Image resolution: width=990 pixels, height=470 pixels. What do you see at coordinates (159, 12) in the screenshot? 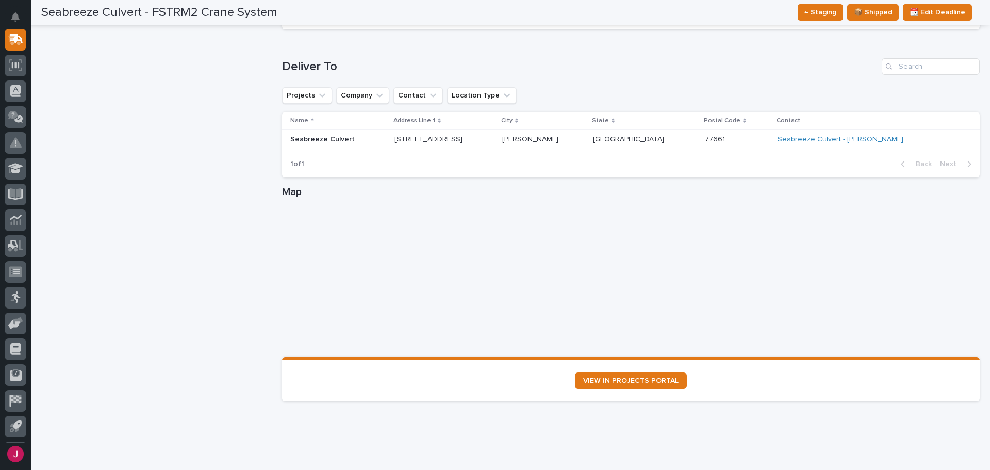
I see `h2: Seabreeze Culvert - FSTRM2 Crane System` at bounding box center [159, 12].